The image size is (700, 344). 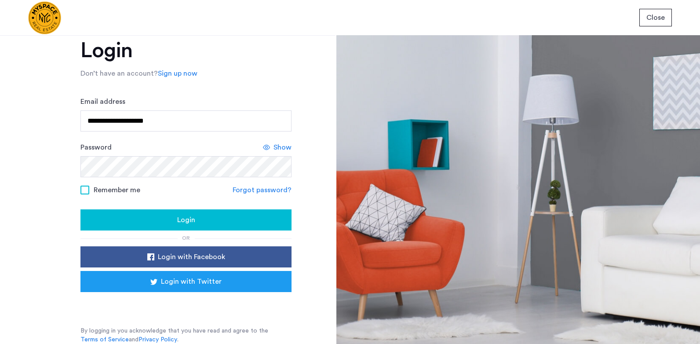 What do you see at coordinates (119, 73) in the screenshot?
I see `span: Don’t have an account?` at bounding box center [119, 73].